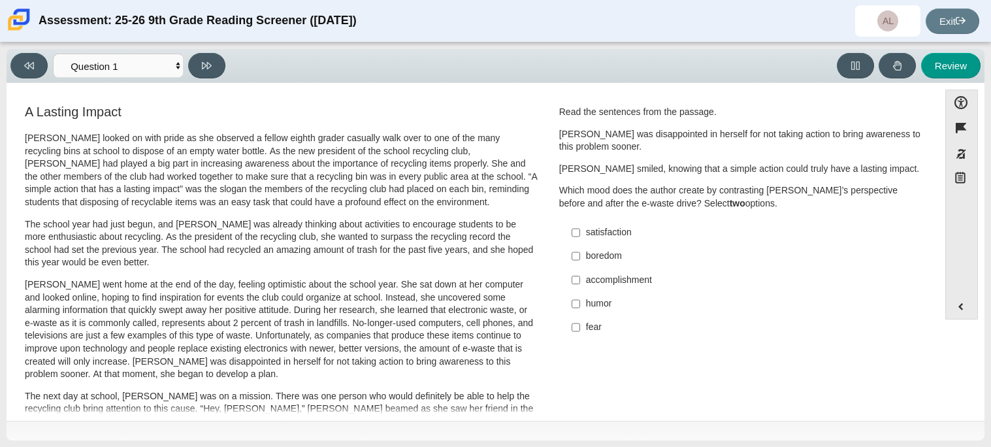 Image resolution: width=991 pixels, height=447 pixels. Describe the element at coordinates (751, 327) in the screenshot. I see `div: fear` at that location.